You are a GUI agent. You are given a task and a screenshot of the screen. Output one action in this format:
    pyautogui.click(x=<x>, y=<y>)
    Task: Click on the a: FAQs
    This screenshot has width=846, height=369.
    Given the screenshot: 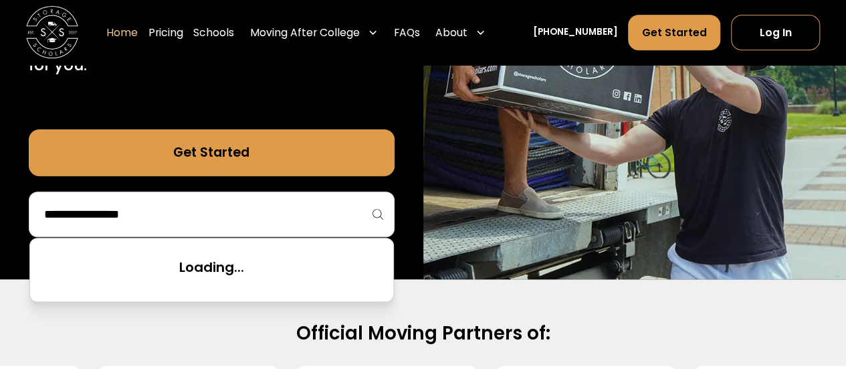 What is the action you would take?
    pyautogui.click(x=407, y=33)
    